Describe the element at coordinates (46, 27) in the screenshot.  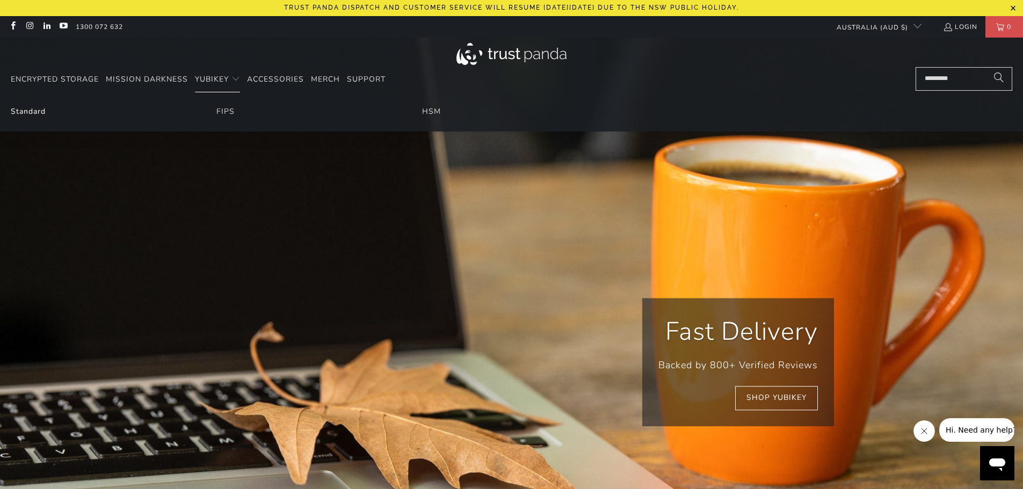
I see `a: Trust Panda Australia on LinkedIn` at that location.